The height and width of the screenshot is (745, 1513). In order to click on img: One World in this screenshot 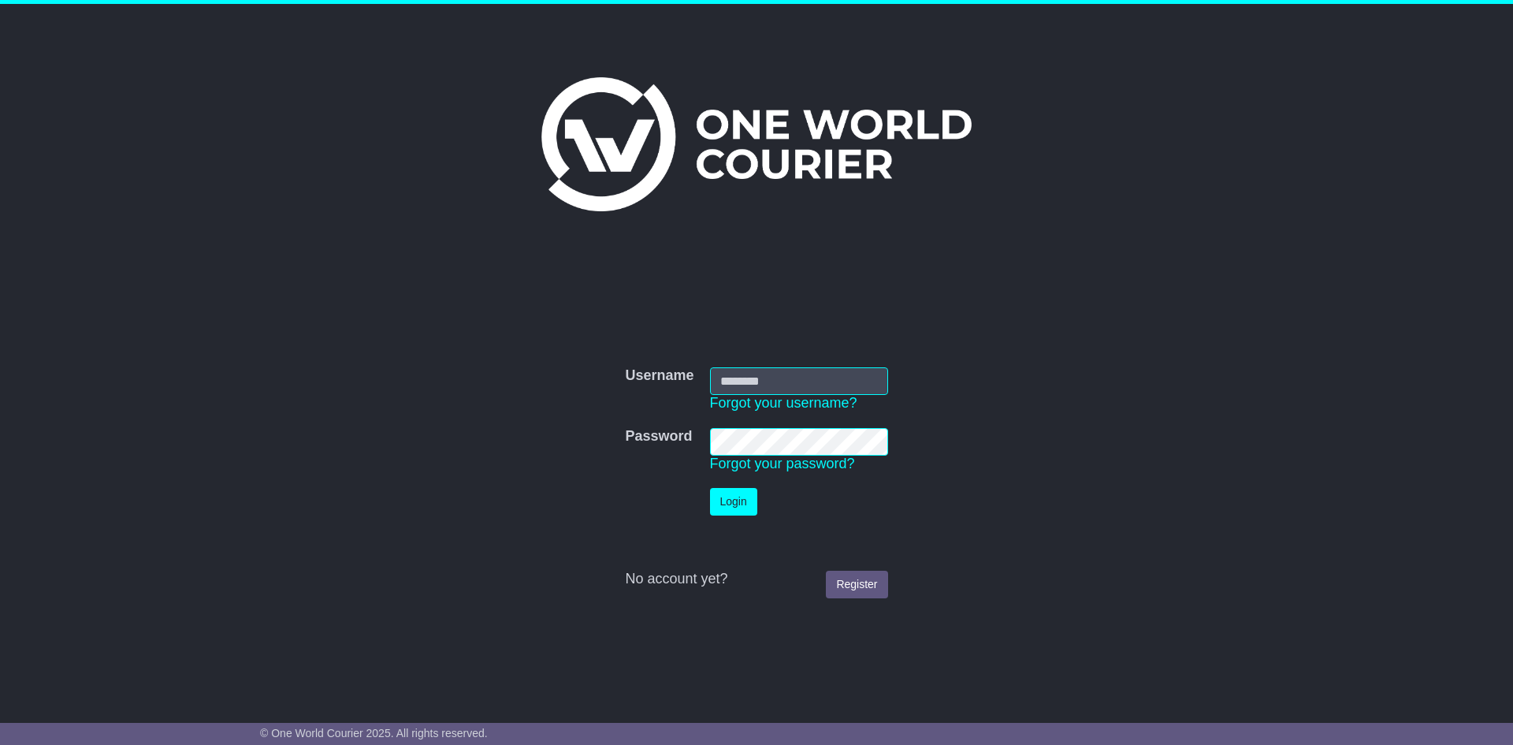, I will do `click(757, 144)`.